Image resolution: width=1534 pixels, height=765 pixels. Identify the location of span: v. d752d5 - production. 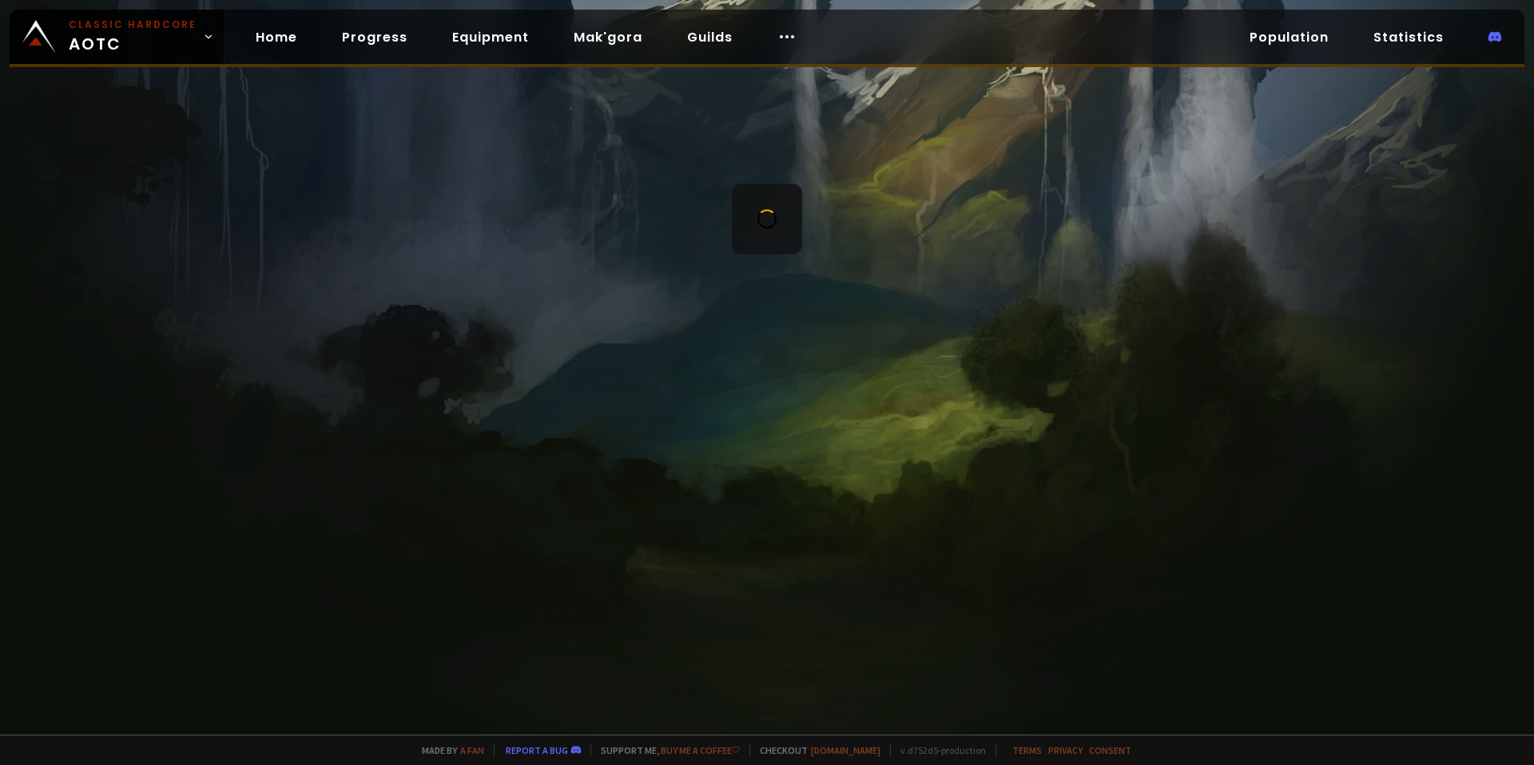
(938, 750).